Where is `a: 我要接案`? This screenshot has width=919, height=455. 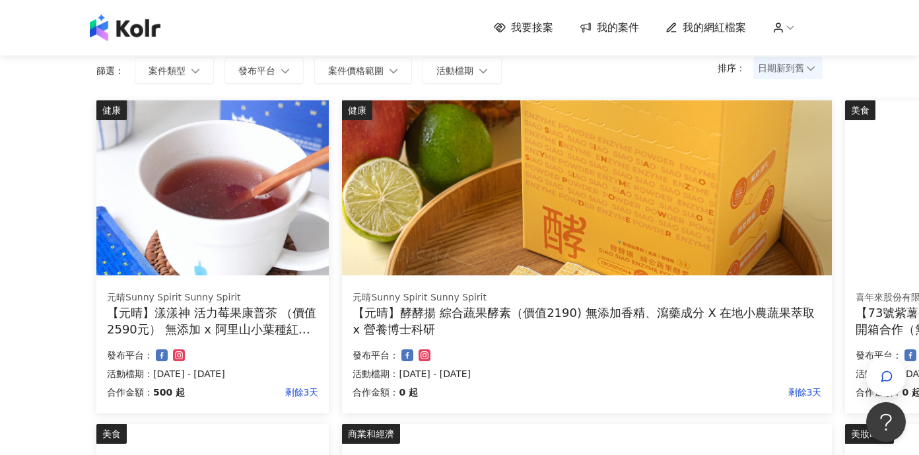 a: 我要接案 is located at coordinates (524, 28).